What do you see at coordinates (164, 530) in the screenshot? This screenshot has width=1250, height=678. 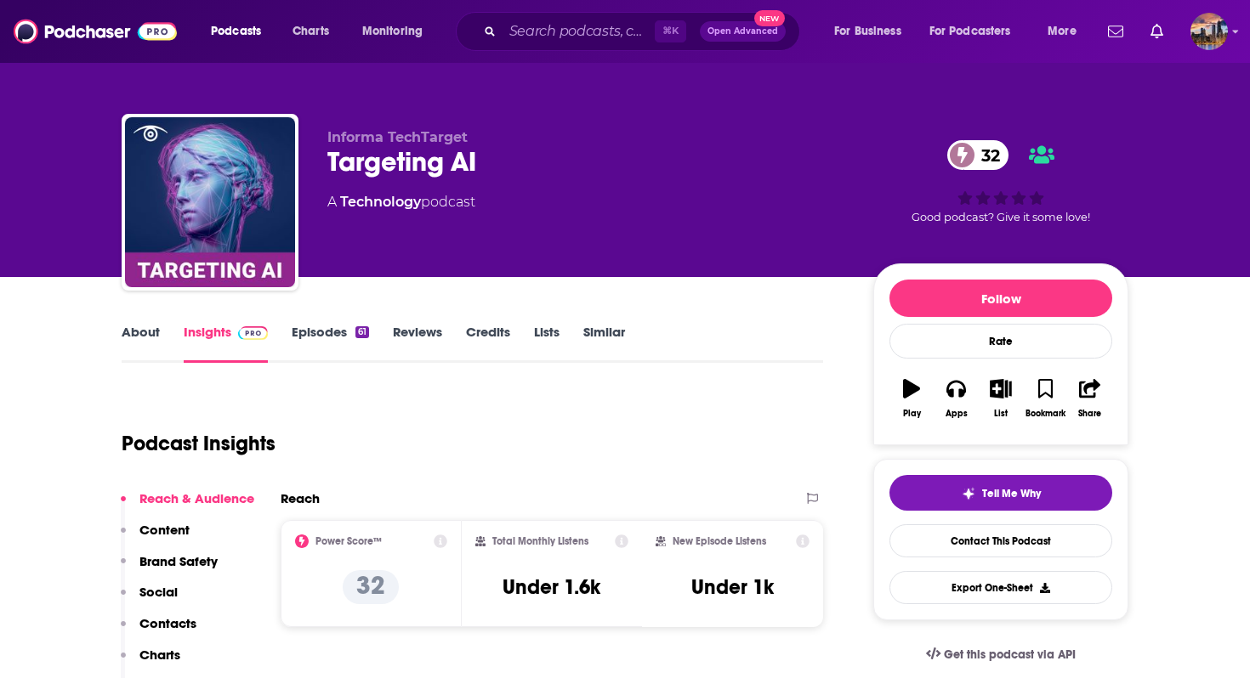 I see `p: Content` at bounding box center [164, 530].